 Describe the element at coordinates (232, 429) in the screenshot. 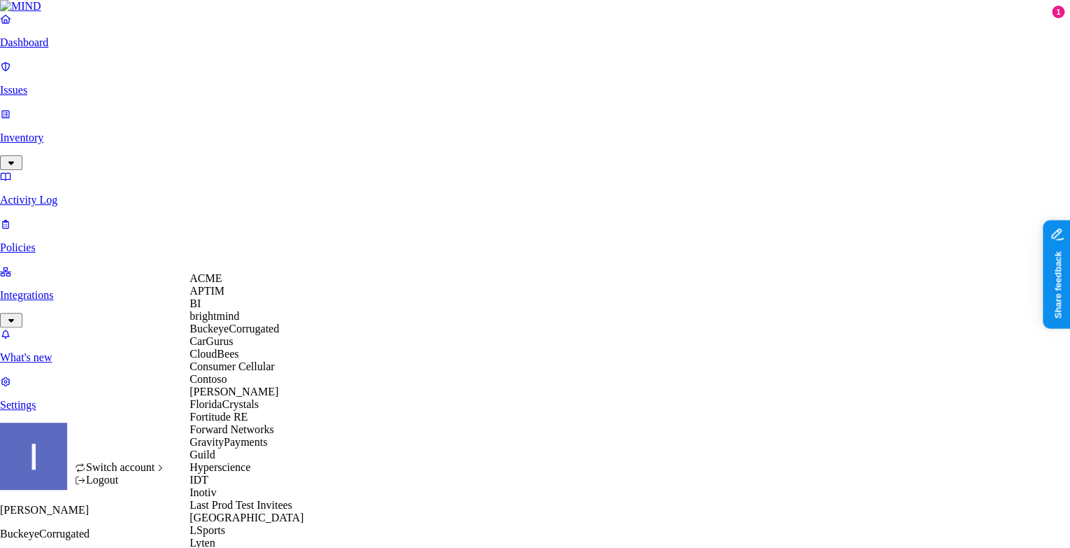

I see `span: Forward Networks` at that location.